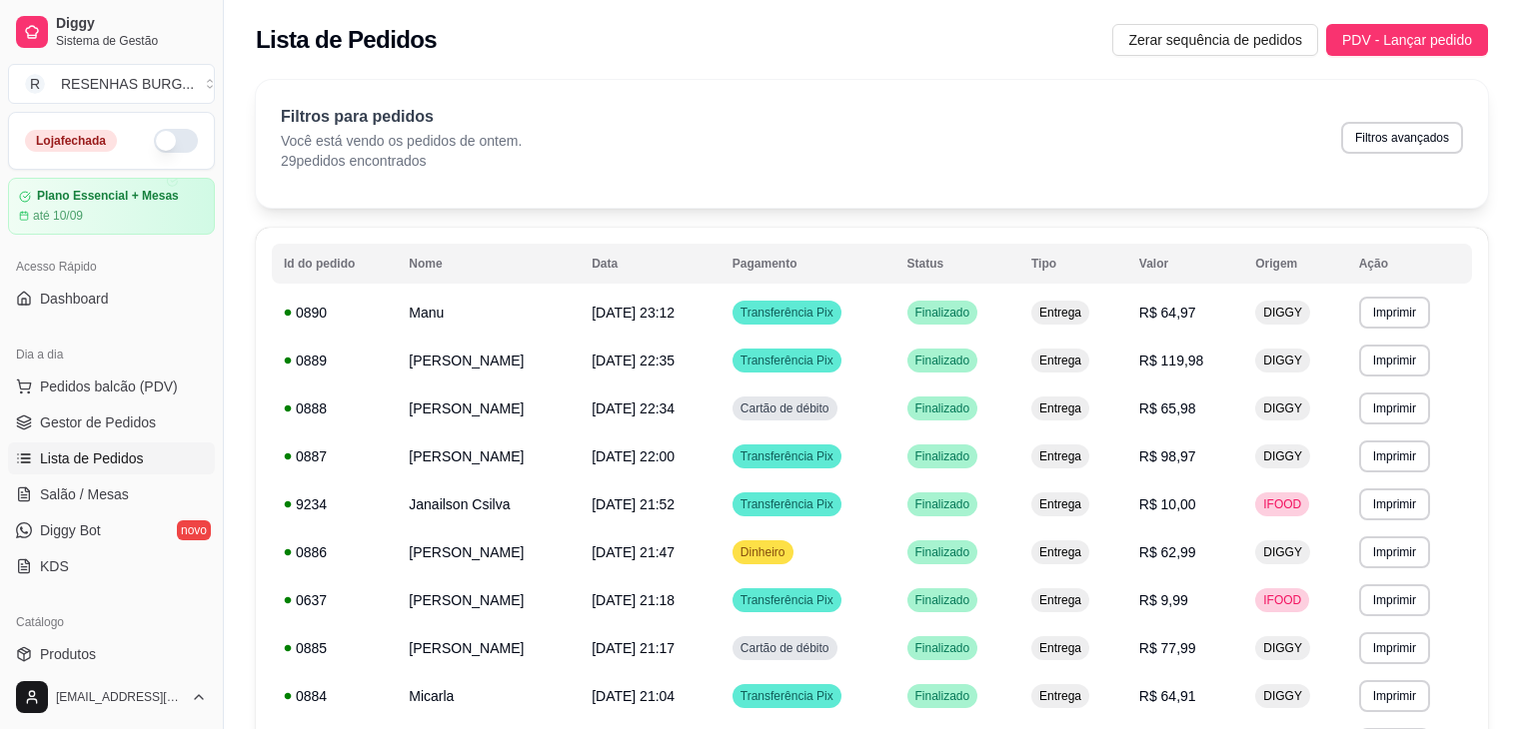 This screenshot has height=729, width=1520. I want to click on th: Id do pedido, so click(334, 264).